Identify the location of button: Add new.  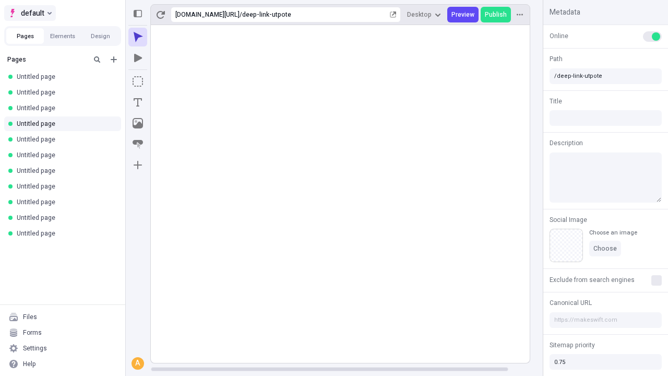
(114, 60).